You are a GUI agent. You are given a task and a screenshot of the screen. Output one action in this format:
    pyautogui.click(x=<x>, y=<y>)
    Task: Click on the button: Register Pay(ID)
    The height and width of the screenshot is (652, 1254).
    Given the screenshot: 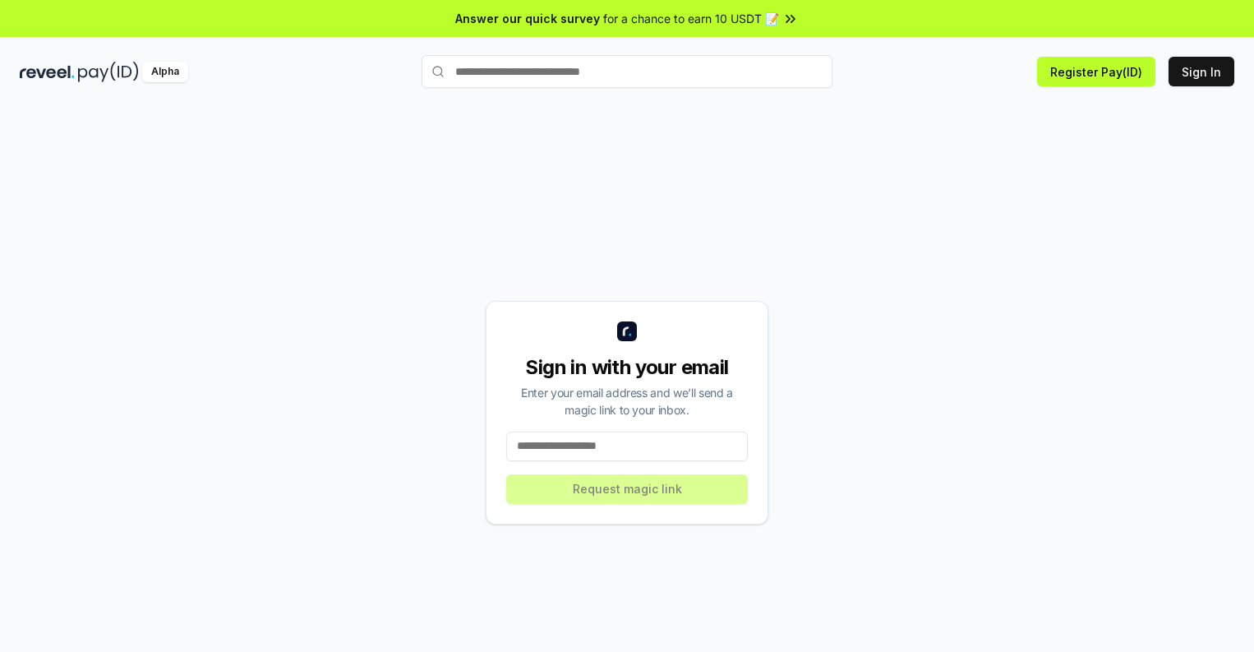 What is the action you would take?
    pyautogui.click(x=1097, y=72)
    